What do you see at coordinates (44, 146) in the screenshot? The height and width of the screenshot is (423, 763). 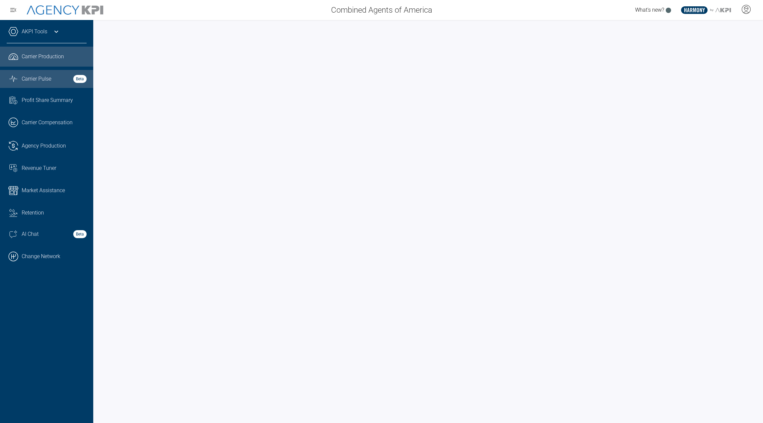 I see `span: Agency Production` at bounding box center [44, 146].